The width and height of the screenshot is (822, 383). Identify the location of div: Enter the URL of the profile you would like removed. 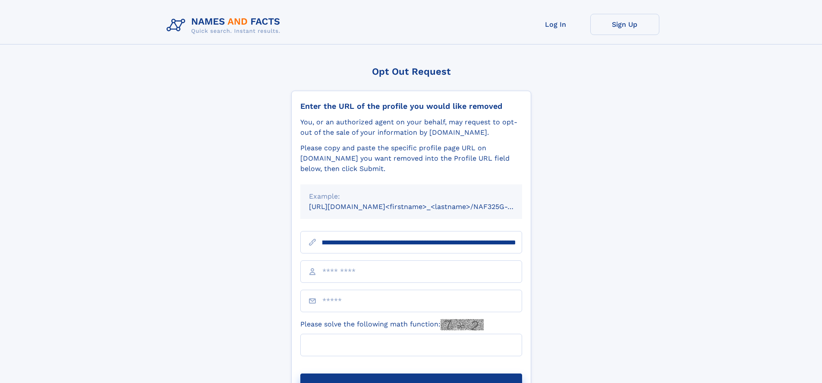
(411, 106).